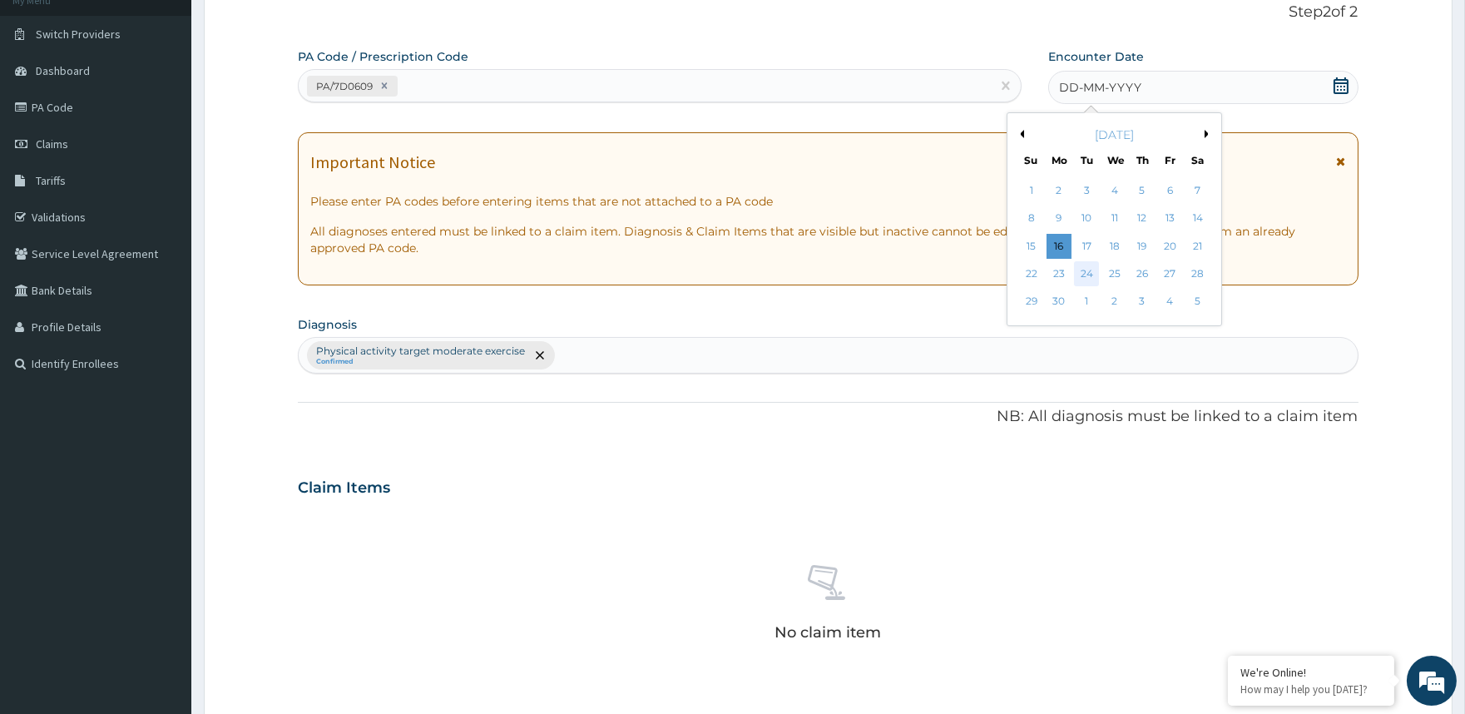  What do you see at coordinates (1020, 134) in the screenshot?
I see `button: Previous Month` at bounding box center [1020, 134].